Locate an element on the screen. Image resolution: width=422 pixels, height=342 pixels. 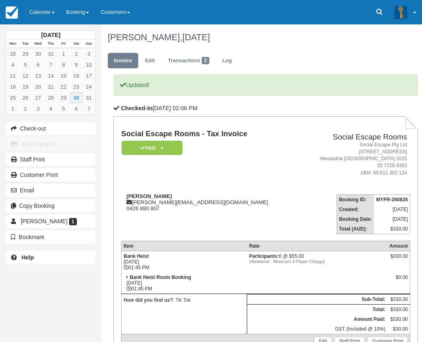
a: 17 is located at coordinates (89, 76).